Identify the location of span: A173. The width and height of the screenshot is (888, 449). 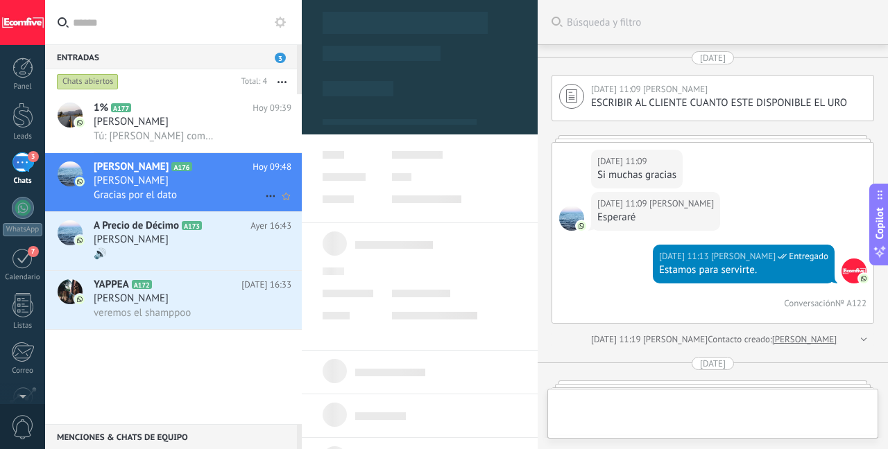
(191, 225).